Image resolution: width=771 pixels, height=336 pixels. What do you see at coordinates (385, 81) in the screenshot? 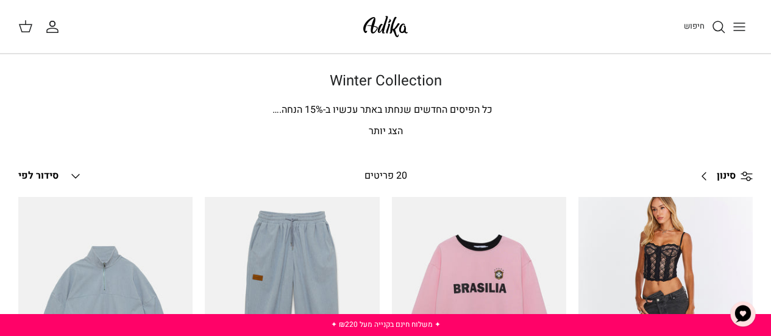
I see `h1: Winter Collection` at bounding box center [385, 81].